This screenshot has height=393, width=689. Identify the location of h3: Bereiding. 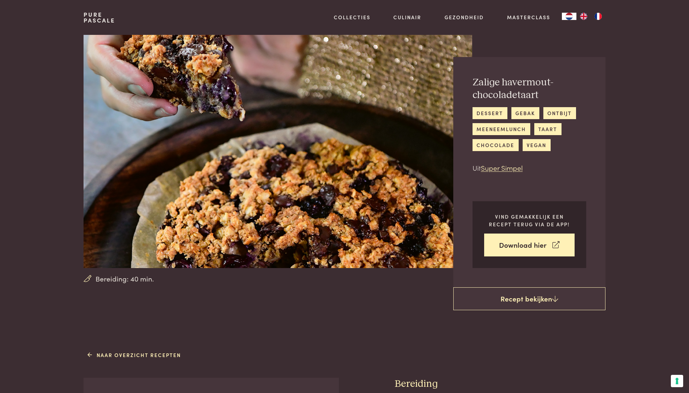
(500, 384).